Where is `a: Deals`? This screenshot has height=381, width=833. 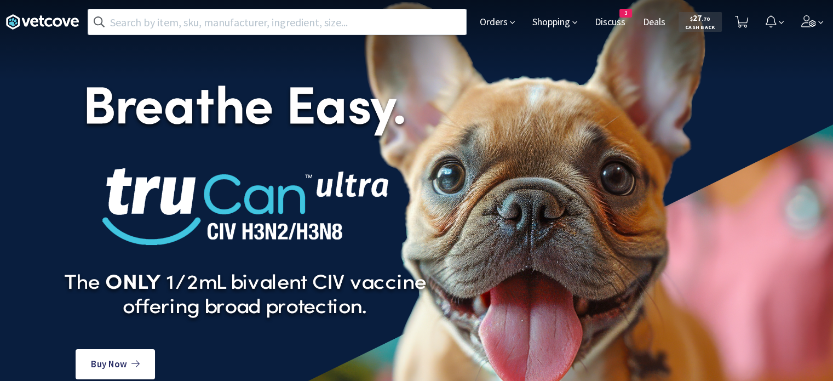
a: Deals is located at coordinates (654, 22).